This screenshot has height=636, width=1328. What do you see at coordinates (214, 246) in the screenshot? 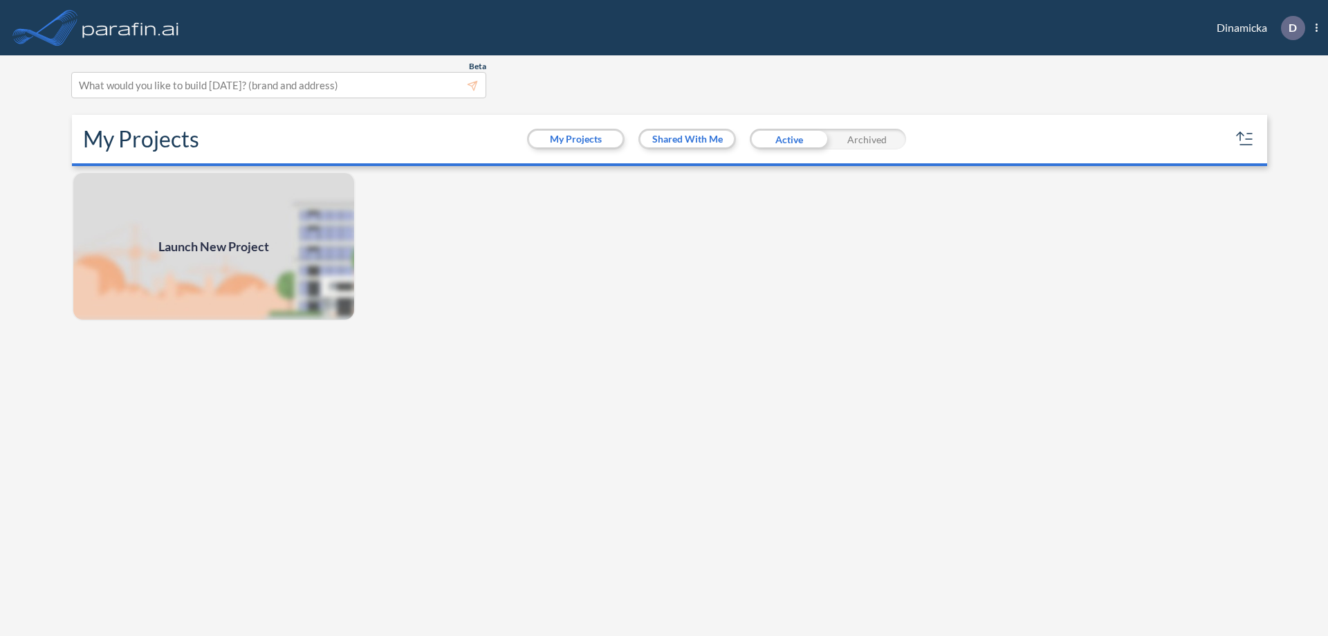
I see `img: add` at bounding box center [214, 246].